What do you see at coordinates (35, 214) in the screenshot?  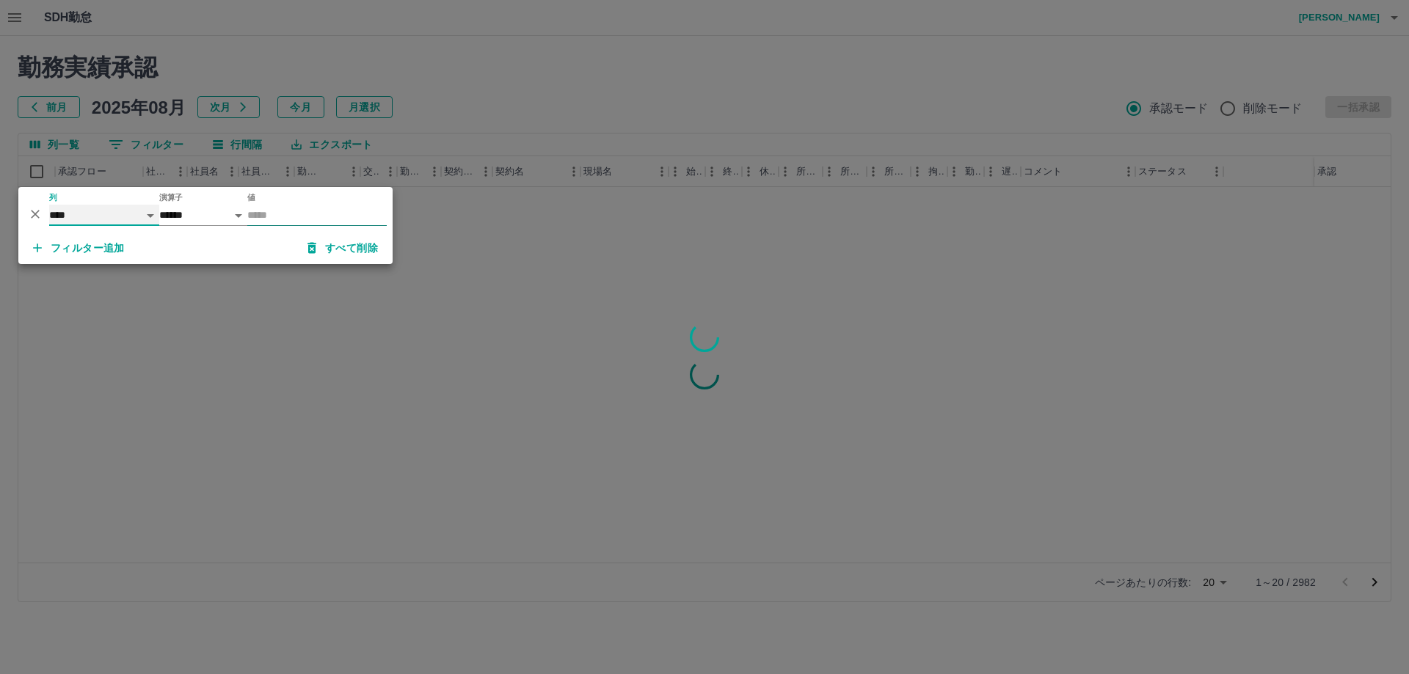 I see `button: 削除` at bounding box center [35, 214].